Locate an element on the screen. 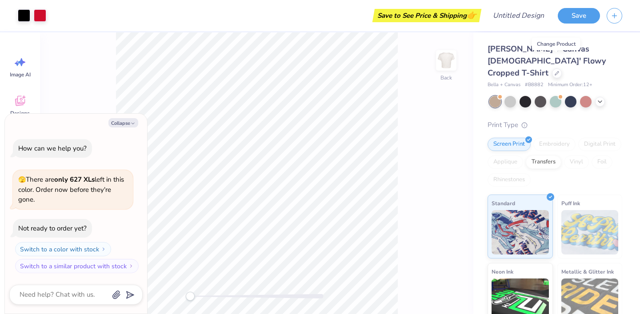 The height and width of the screenshot is (314, 640). div: Print Type is located at coordinates (555, 125).